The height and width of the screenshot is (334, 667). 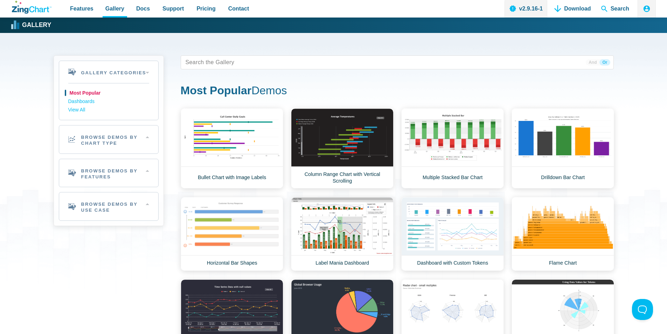 I want to click on h2: Browse Demos By Use Case, so click(x=109, y=206).